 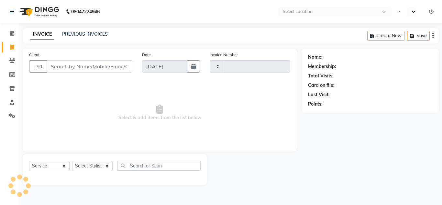 I want to click on a: PREVIOUS INVOICES, so click(x=85, y=34).